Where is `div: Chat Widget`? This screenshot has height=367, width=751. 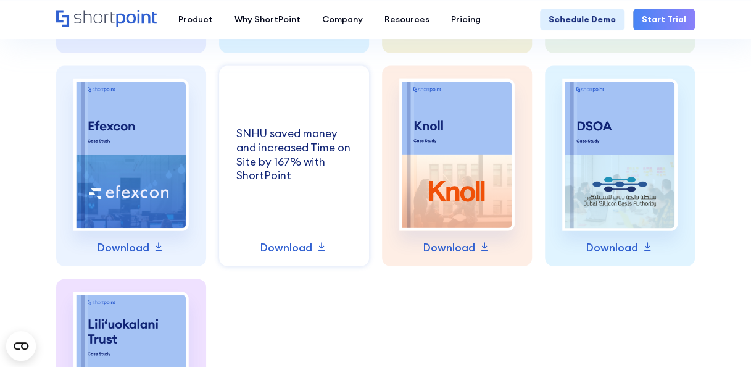 div: Chat Widget is located at coordinates (720, 337).